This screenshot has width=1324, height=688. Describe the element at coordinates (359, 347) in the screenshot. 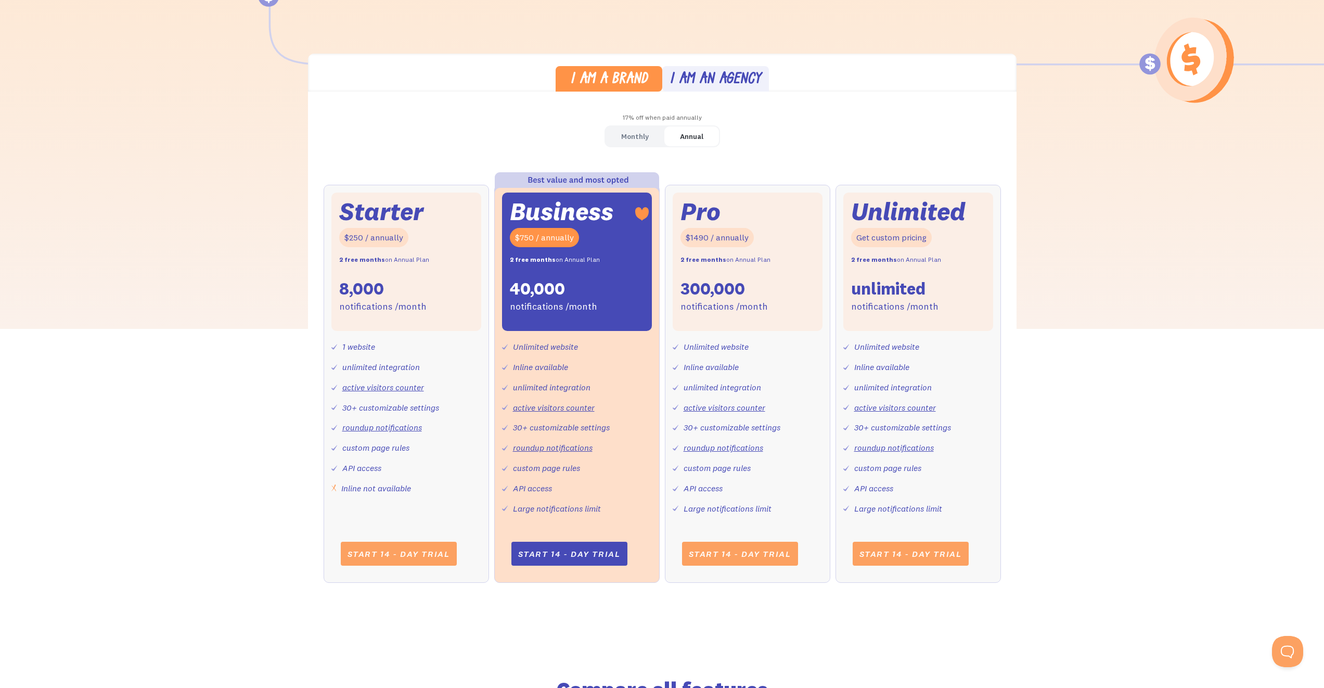

I see `div: 1 website` at that location.